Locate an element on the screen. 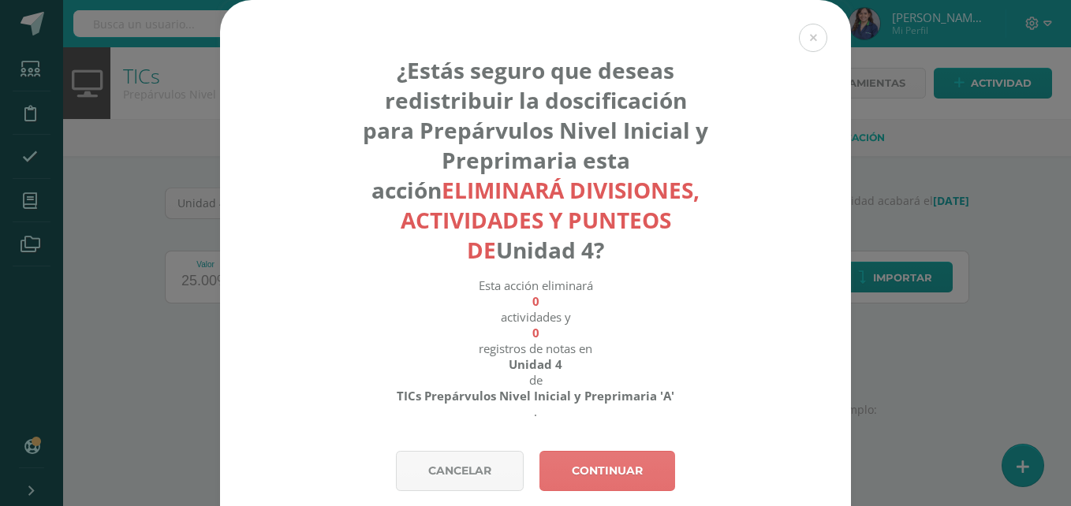  strong: Unidad 4 is located at coordinates (535, 364).